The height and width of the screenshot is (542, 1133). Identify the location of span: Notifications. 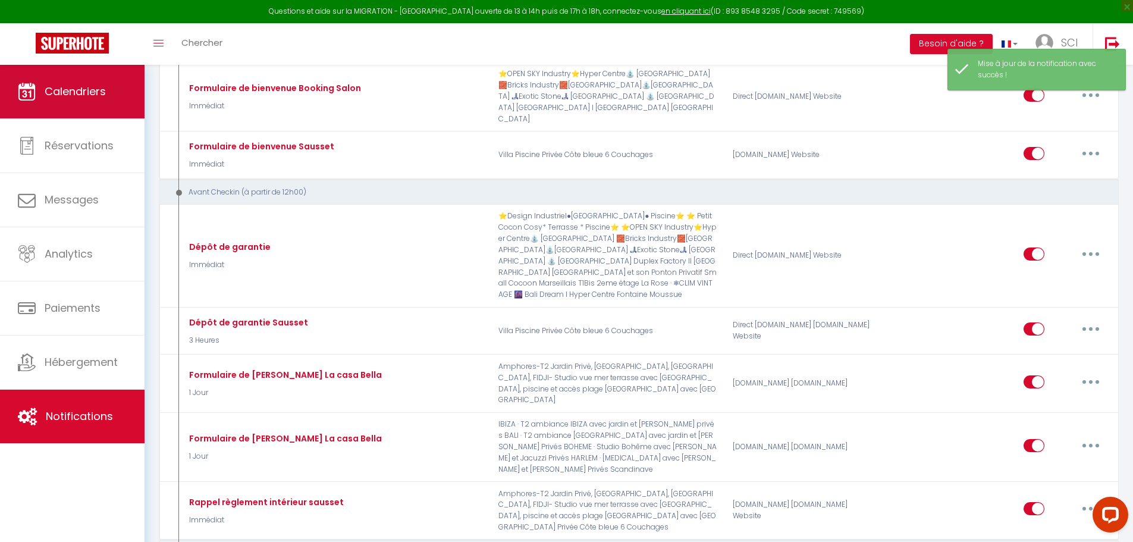
(79, 416).